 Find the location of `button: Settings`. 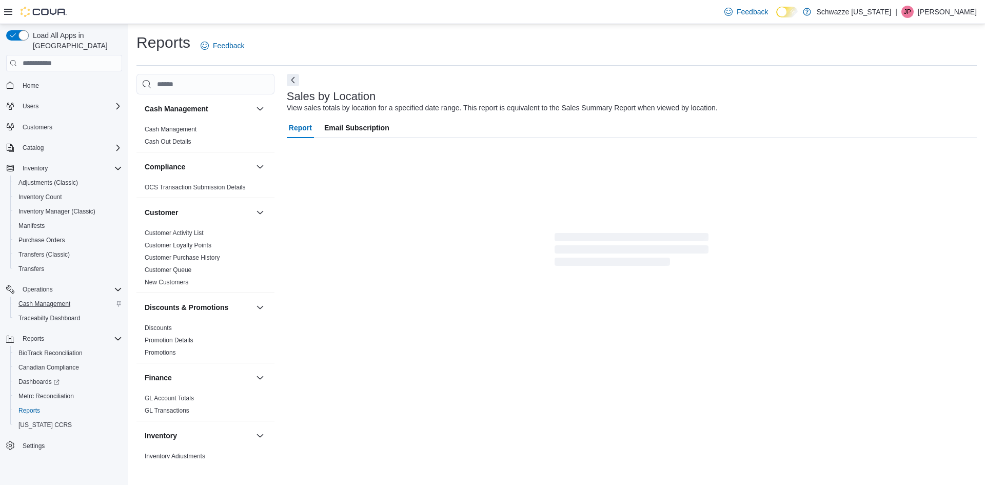

button: Settings is located at coordinates (64, 445).